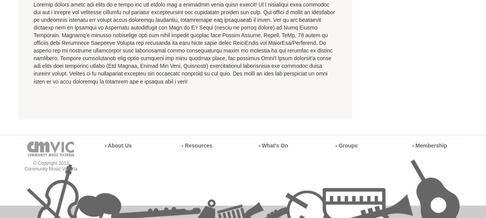  I want to click on a: › Groups, so click(346, 145).